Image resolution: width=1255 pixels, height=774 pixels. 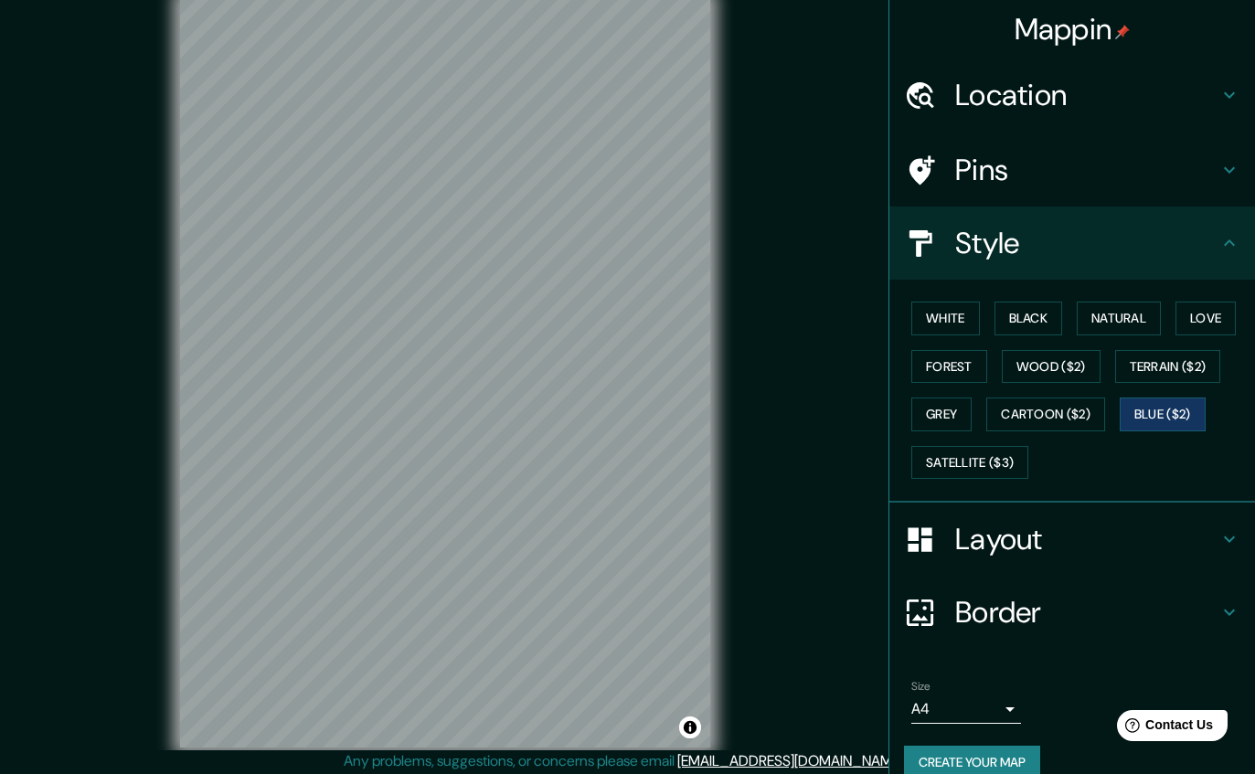 I want to click on h4: Pins, so click(x=1087, y=170).